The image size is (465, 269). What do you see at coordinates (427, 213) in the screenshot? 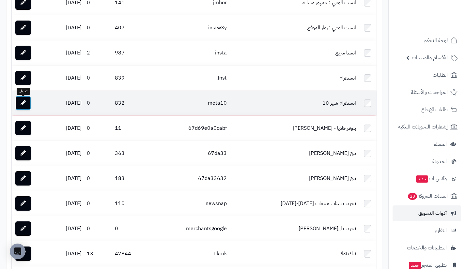
I see `a: أدوات التسويق` at bounding box center [427, 213].